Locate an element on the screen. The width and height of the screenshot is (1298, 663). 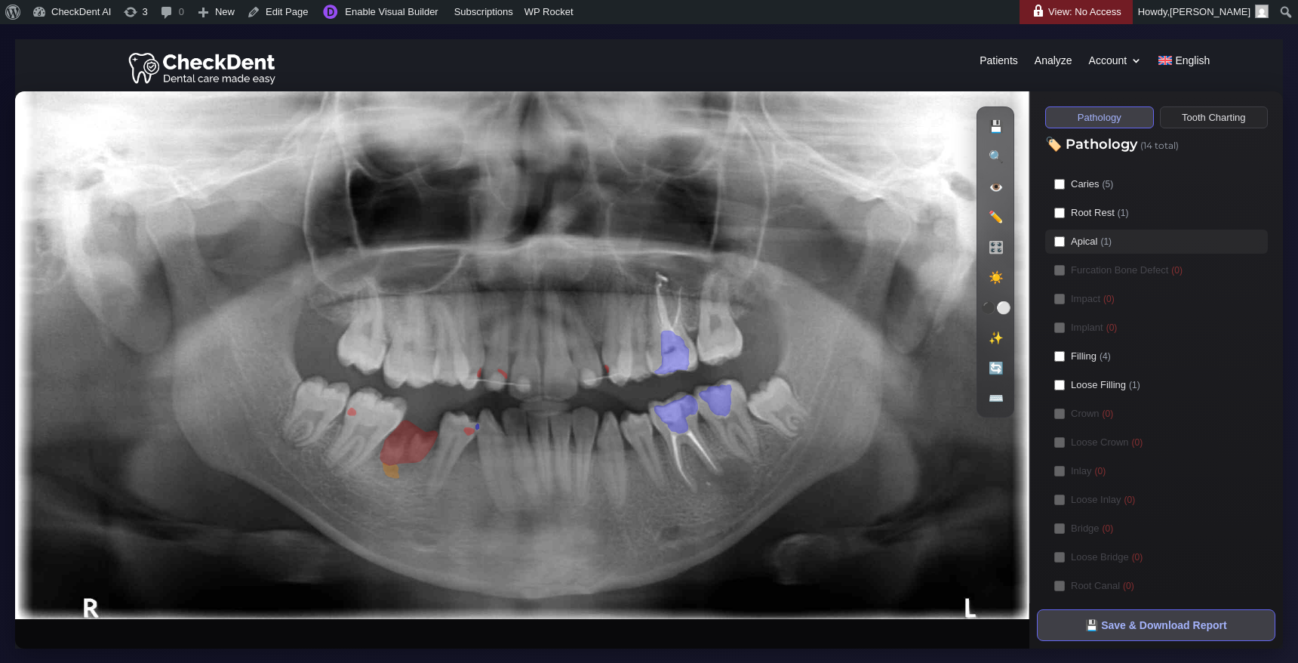
input: Loose Bridge(0) is located at coordinates (1060, 557).